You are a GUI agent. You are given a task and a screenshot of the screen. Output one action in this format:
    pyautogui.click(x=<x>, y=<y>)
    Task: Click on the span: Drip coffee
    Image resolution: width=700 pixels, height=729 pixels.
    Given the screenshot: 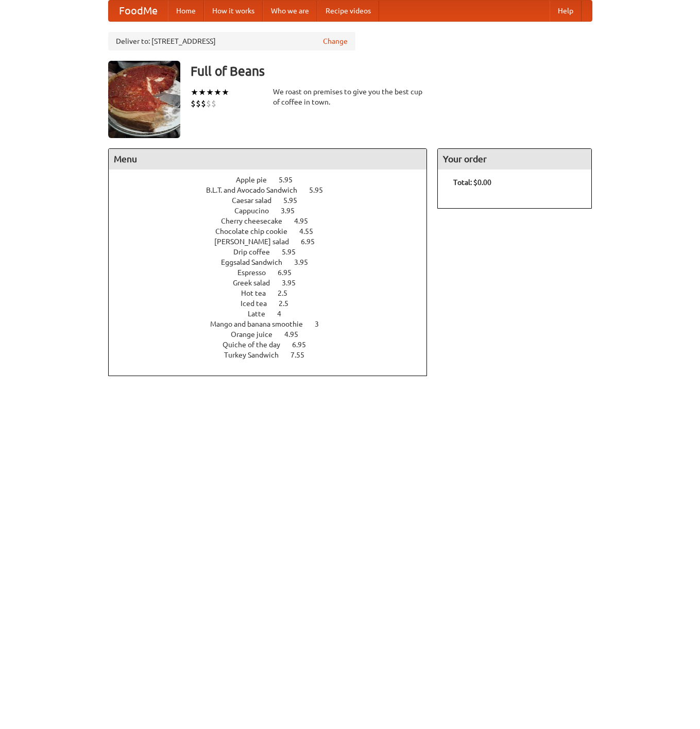 What is the action you would take?
    pyautogui.click(x=256, y=252)
    